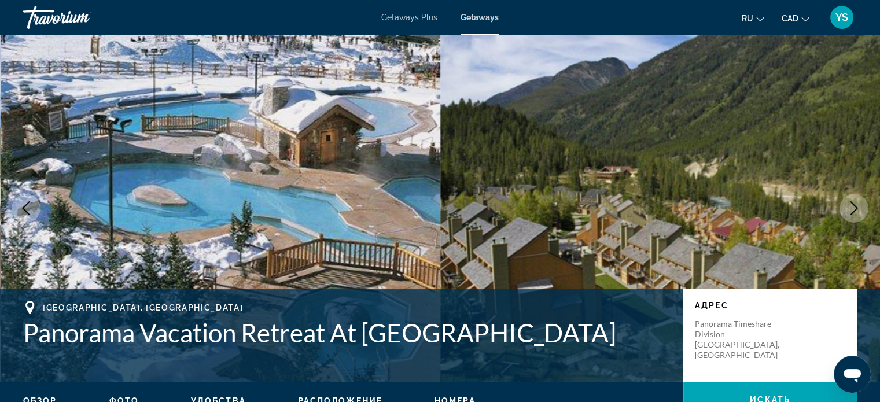 Image resolution: width=880 pixels, height=402 pixels. Describe the element at coordinates (409, 17) in the screenshot. I see `a: Getaways Plus` at that location.